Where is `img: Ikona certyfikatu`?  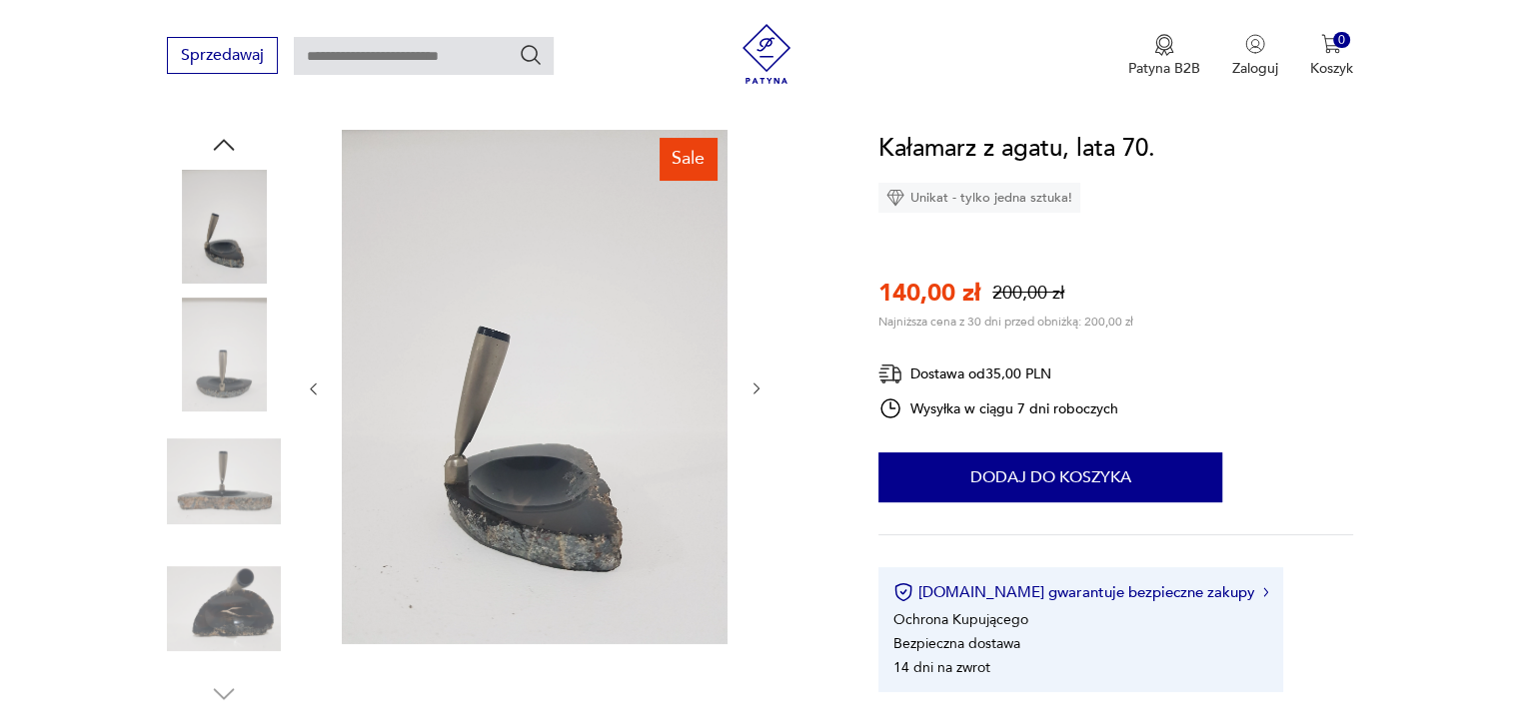 img: Ikona certyfikatu is located at coordinates (903, 593).